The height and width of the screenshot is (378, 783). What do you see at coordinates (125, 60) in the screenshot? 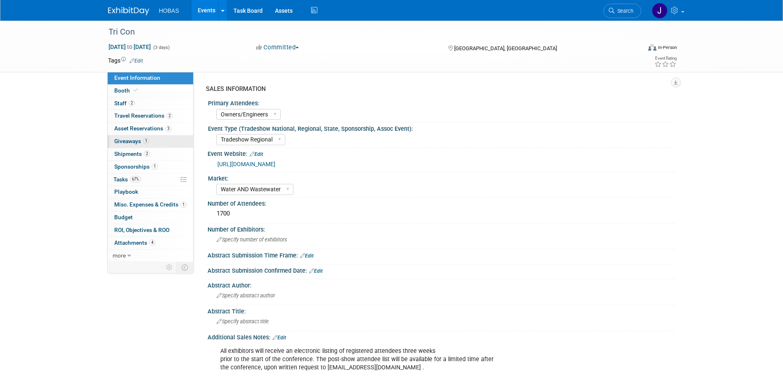
I see `td: Tags` at bounding box center [125, 60].